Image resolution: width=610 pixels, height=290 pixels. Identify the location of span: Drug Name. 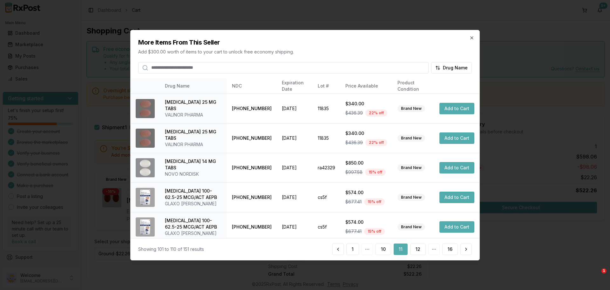
(456, 67).